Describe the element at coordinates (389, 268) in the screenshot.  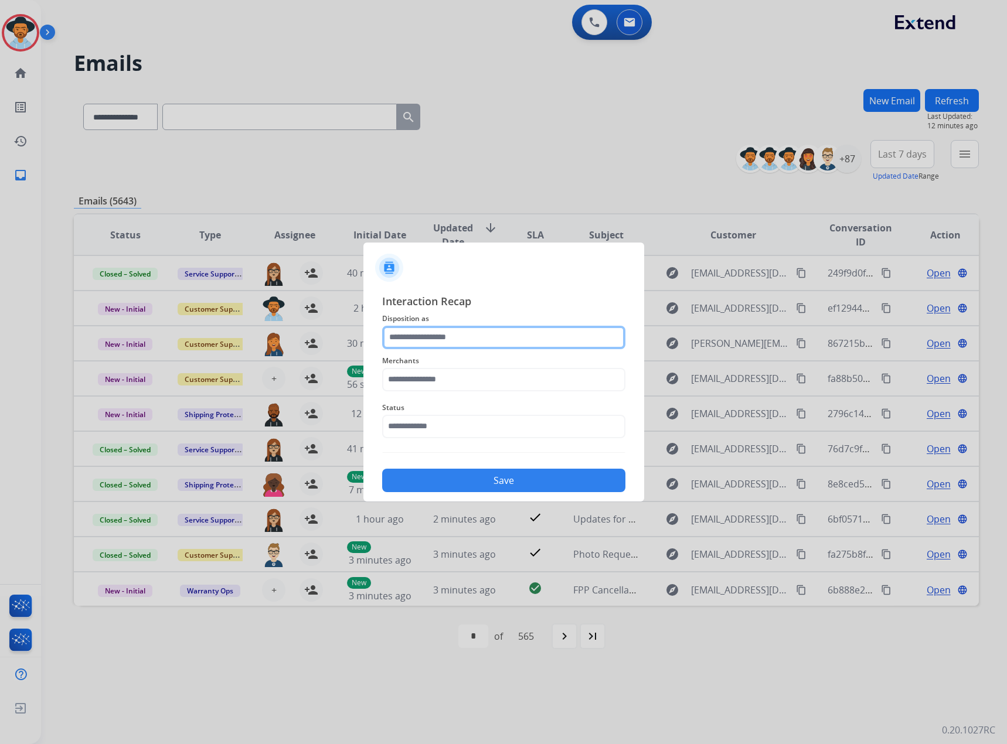
I see `img: contactIcon` at that location.